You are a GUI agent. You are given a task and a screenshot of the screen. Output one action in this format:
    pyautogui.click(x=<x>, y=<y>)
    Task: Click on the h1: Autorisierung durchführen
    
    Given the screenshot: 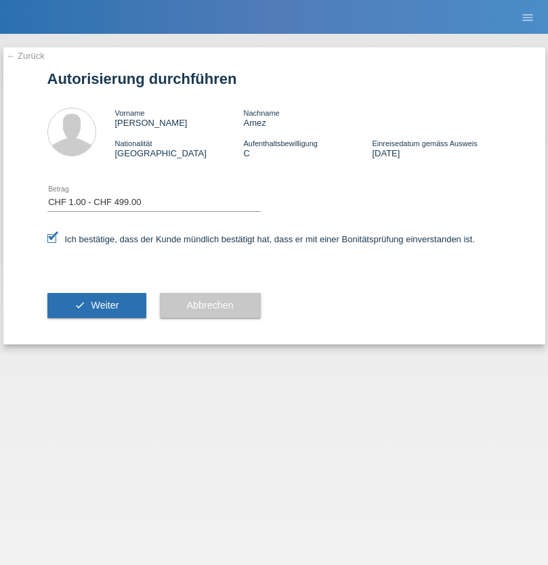 What is the action you would take?
    pyautogui.click(x=274, y=79)
    